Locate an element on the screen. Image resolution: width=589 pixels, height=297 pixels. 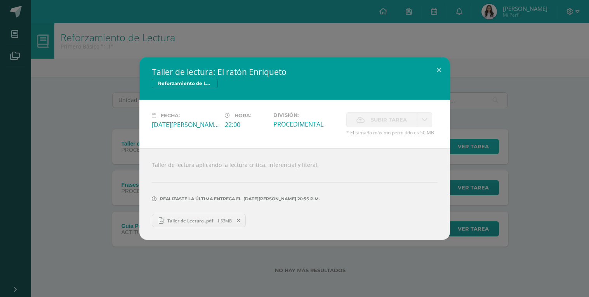
button: Close (Esc) is located at coordinates (438, 70).